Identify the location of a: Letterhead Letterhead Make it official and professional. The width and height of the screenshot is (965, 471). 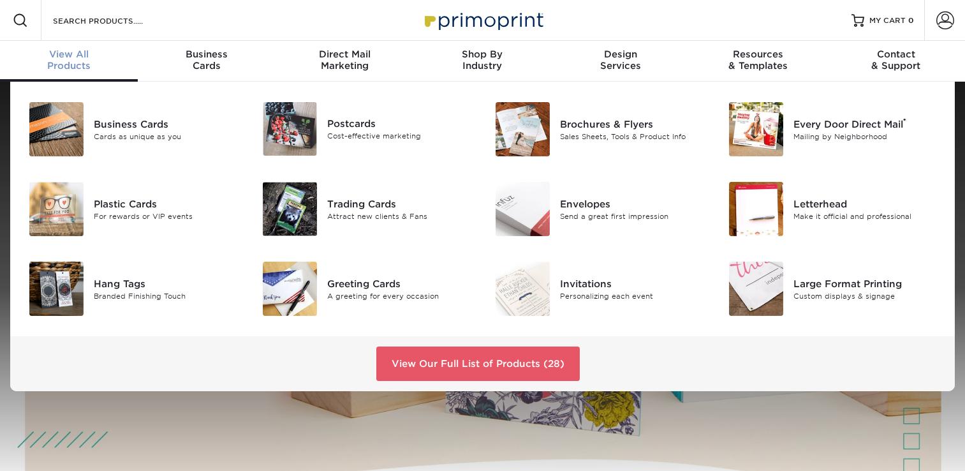
(833, 209).